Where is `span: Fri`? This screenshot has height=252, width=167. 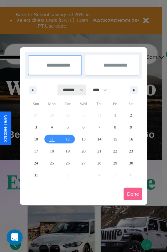 span: Fri is located at coordinates (115, 104).